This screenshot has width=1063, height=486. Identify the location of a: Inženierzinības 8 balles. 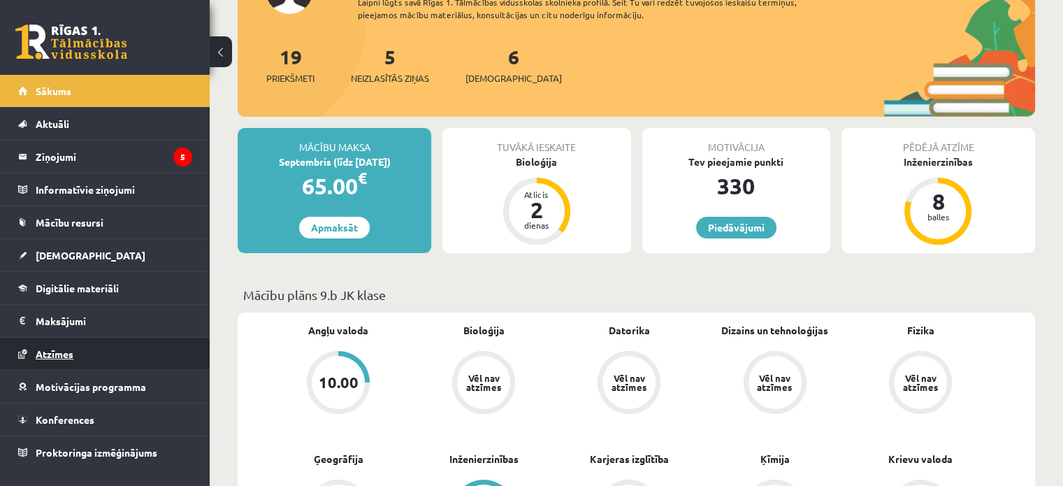
(938, 201).